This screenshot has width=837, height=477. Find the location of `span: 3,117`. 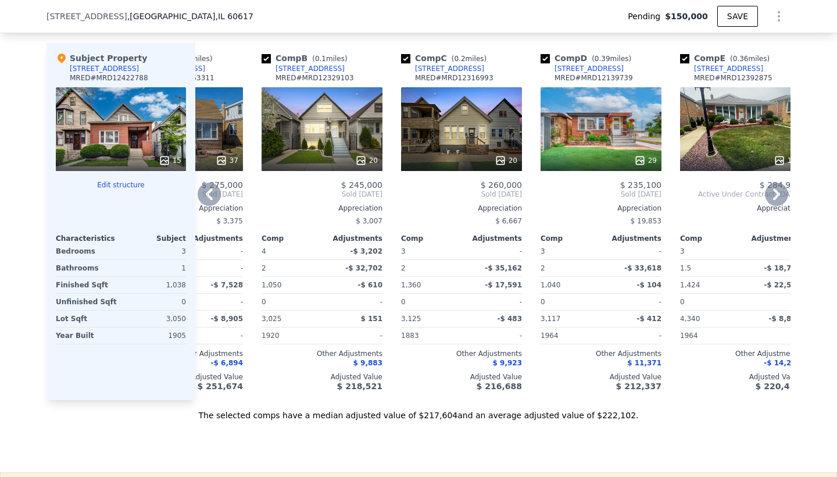

span: 3,117 is located at coordinates (551, 319).